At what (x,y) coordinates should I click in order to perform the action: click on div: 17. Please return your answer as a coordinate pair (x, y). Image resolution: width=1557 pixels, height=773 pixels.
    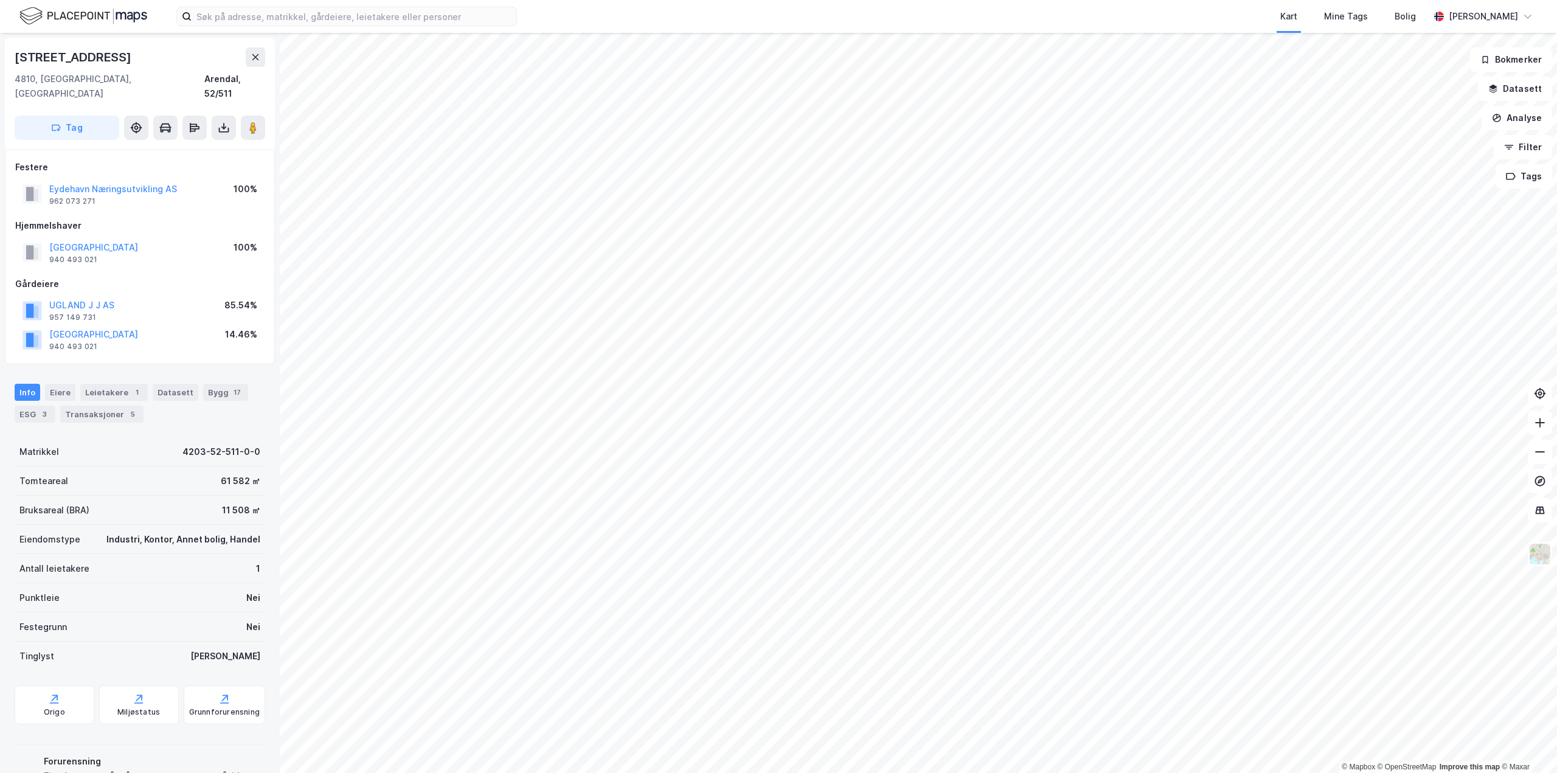
    Looking at the image, I should click on (237, 392).